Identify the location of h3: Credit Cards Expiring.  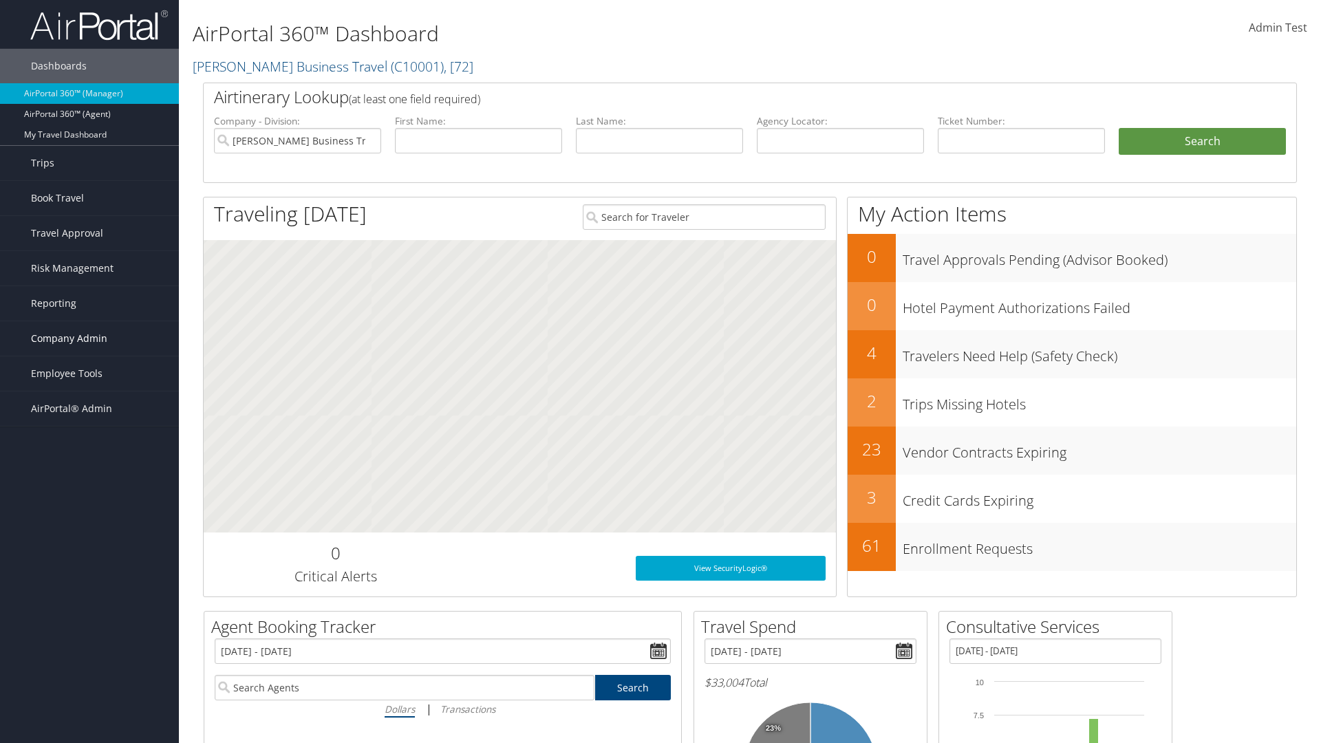
(1100, 498).